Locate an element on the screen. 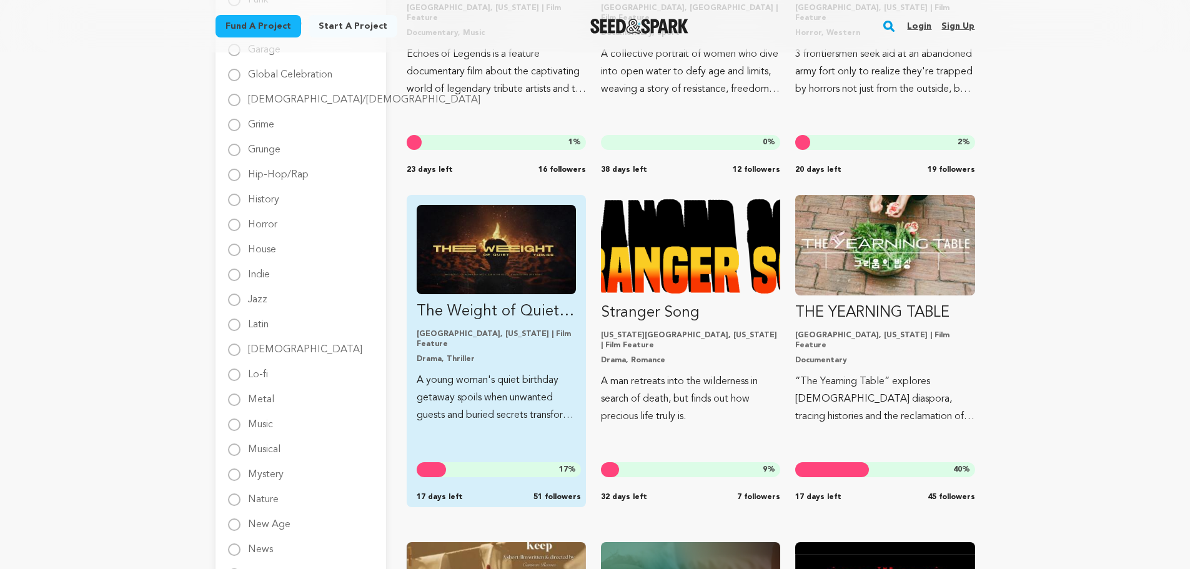  p: Stranger Song is located at coordinates (690, 313).